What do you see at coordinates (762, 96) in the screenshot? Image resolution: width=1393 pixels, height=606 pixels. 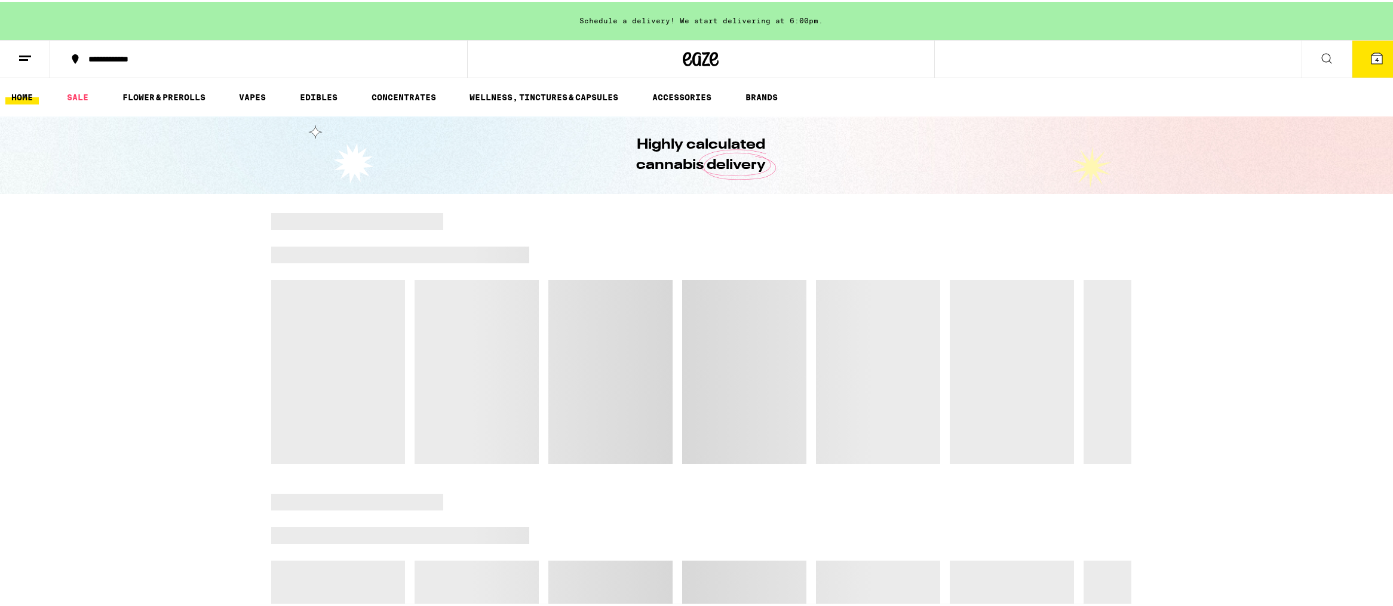 I see `button: BRANDS` at bounding box center [762, 96].